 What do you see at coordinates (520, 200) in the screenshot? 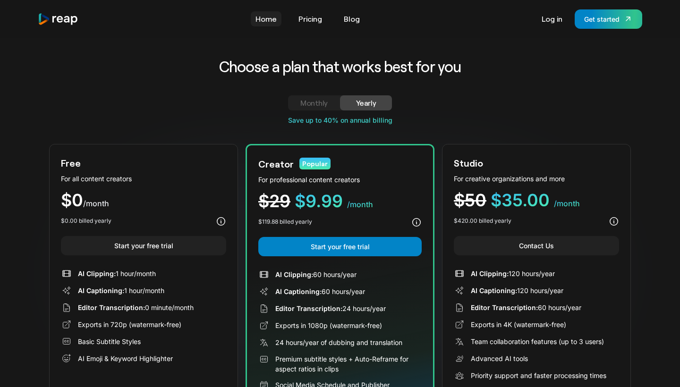
I see `span: $35.00` at bounding box center [520, 200].